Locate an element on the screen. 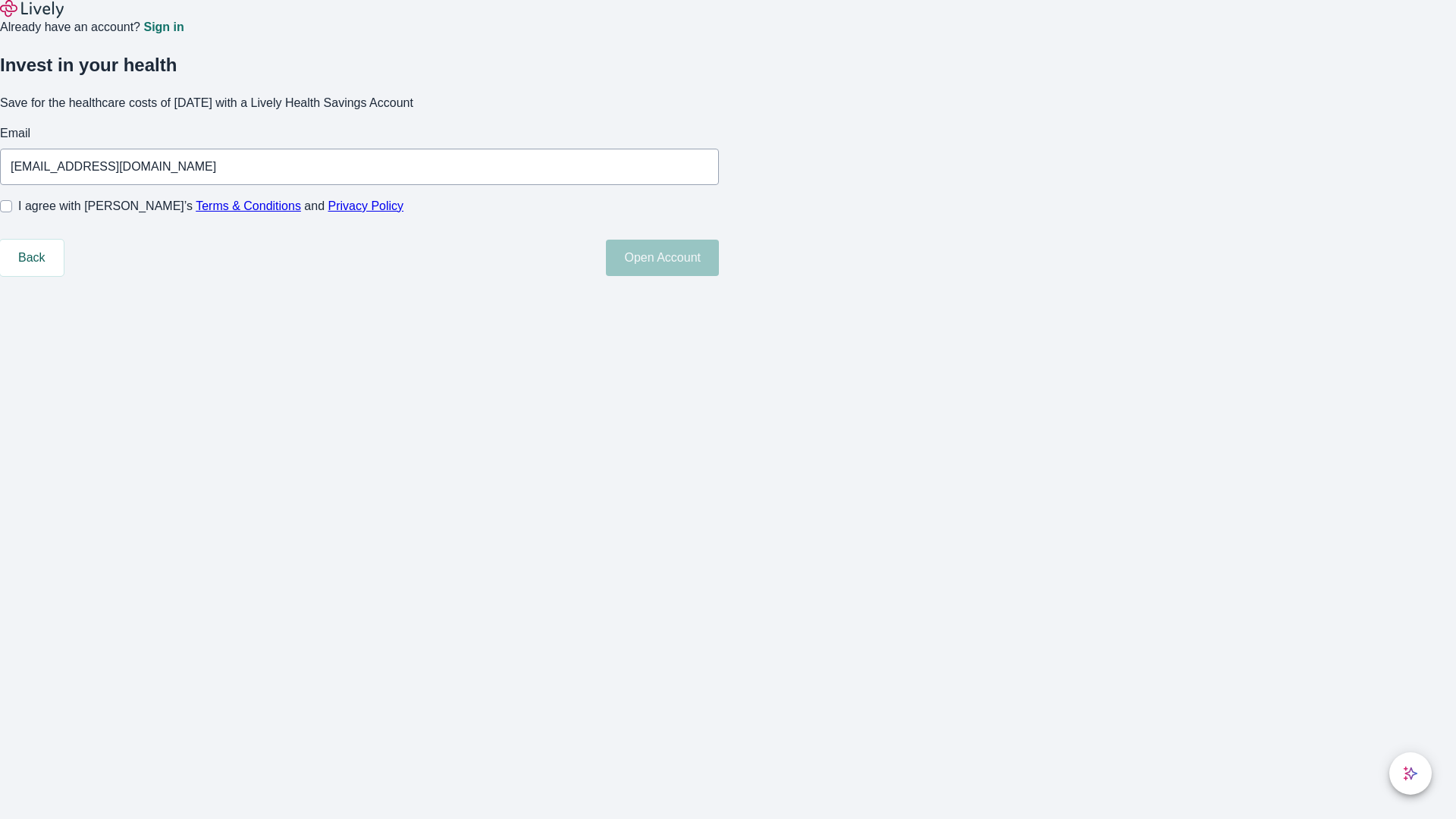 Image resolution: width=1456 pixels, height=819 pixels. a: Privacy Policy is located at coordinates (366, 205).